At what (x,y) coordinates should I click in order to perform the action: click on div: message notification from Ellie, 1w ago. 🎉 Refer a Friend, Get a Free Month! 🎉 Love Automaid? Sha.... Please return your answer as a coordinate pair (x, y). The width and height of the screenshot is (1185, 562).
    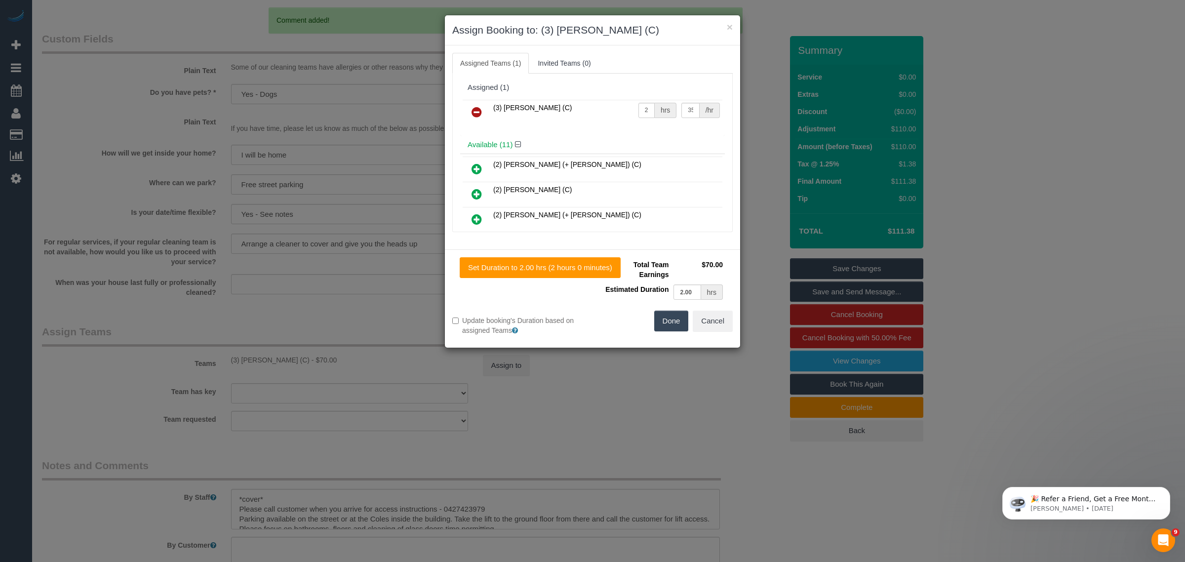
    Looking at the image, I should click on (99, 37).